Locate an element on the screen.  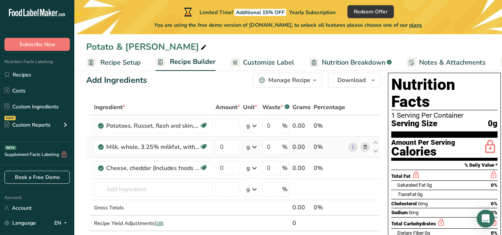
span: Grams is located at coordinates (301, 107).